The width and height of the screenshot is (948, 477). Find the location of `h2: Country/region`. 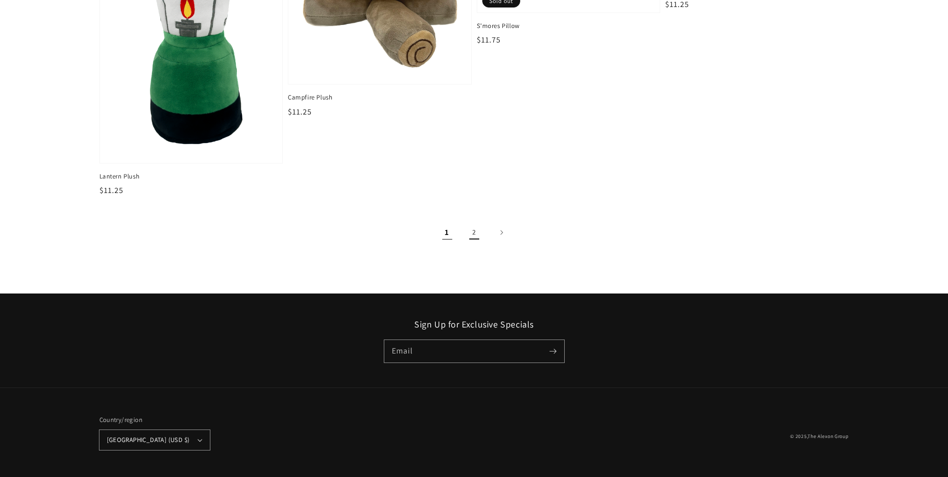

h2: Country/region is located at coordinates (154, 420).